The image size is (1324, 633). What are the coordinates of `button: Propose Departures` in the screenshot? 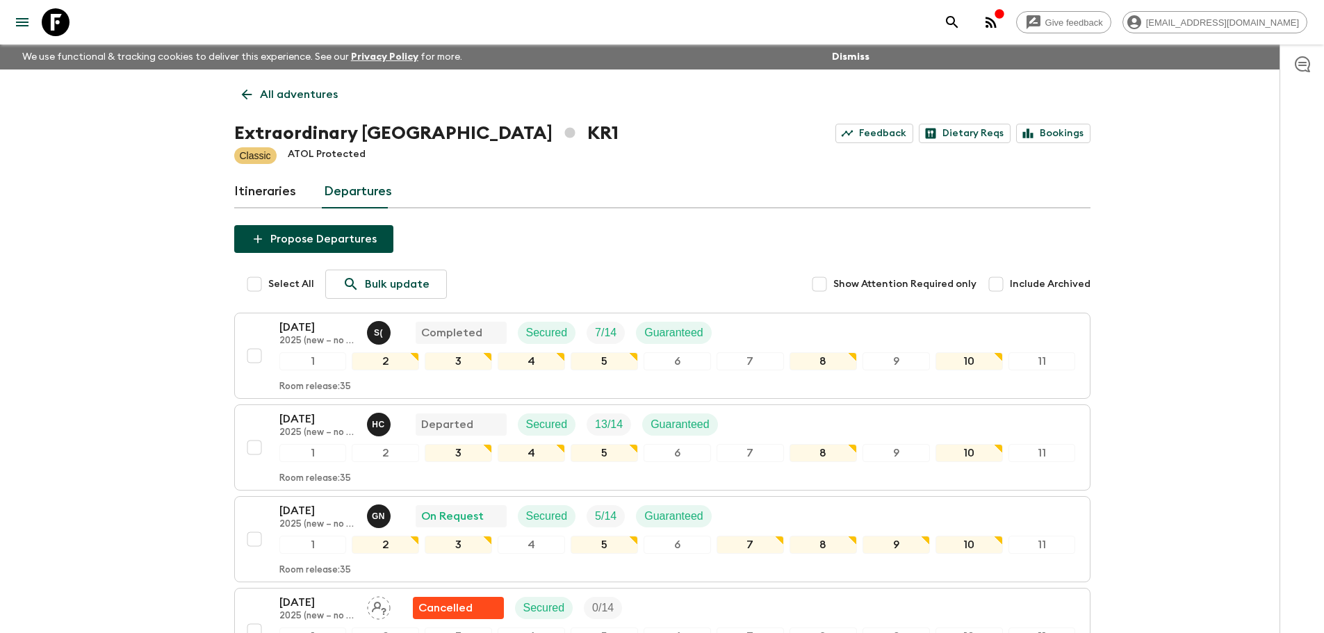 It's located at (314, 239).